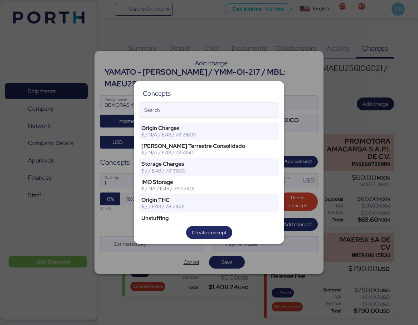 The image size is (418, 325). Describe the element at coordinates (209, 233) in the screenshot. I see `button: Create concept` at that location.